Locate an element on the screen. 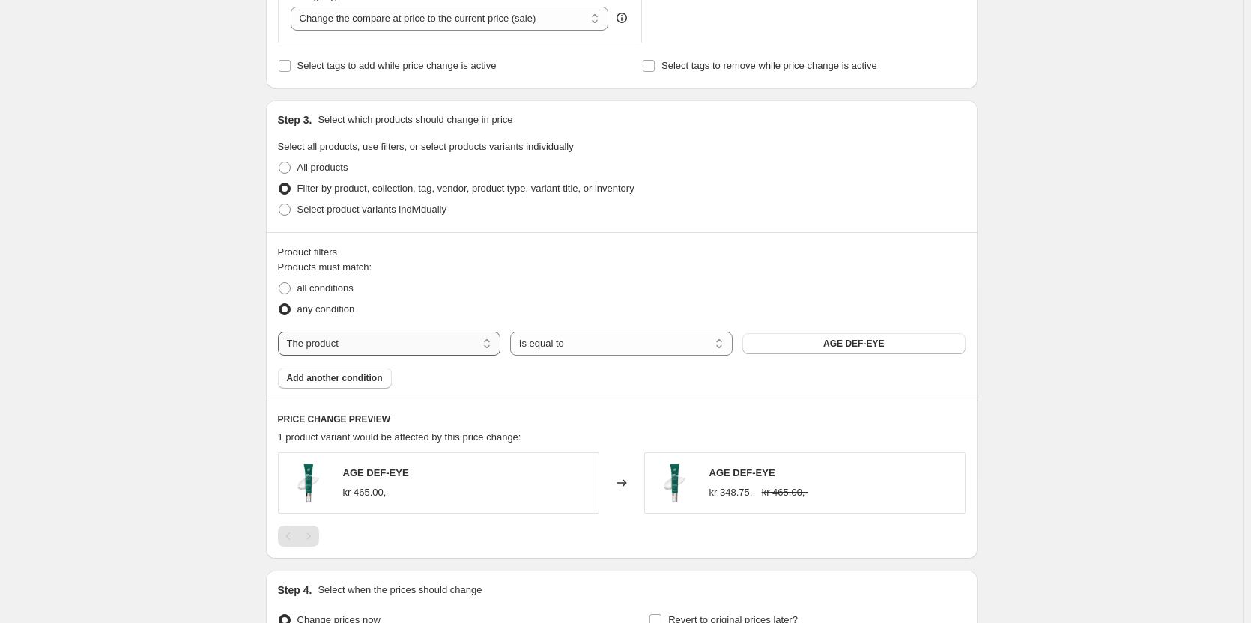 The height and width of the screenshot is (623, 1251). span: all conditions is located at coordinates (325, 288).